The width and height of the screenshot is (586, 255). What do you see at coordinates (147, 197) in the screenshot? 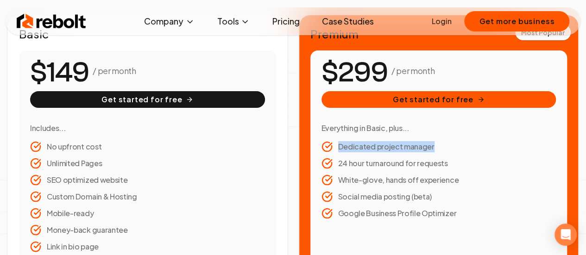
I see `li: Custom Domain & Hosting` at bounding box center [147, 197].